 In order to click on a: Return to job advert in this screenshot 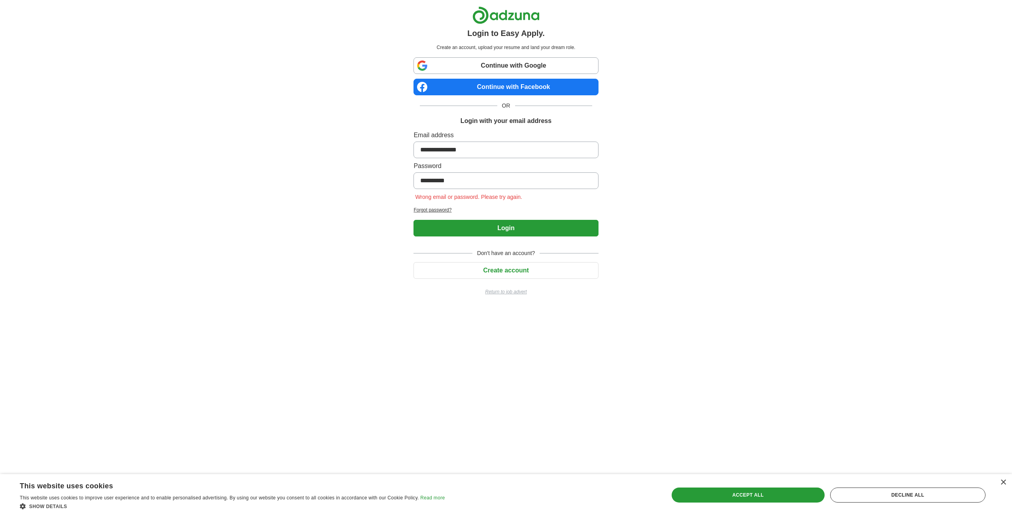, I will do `click(506, 292)`.